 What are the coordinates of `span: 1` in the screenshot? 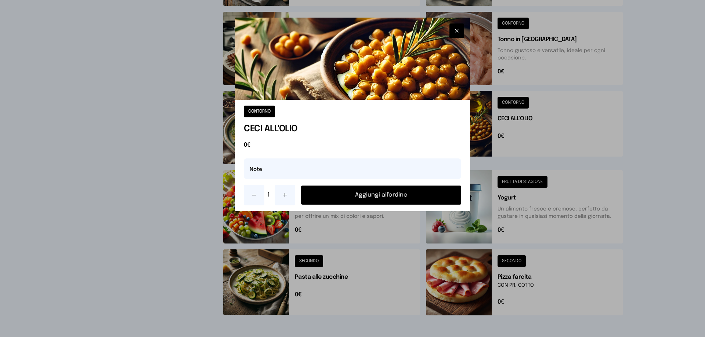 It's located at (269, 195).